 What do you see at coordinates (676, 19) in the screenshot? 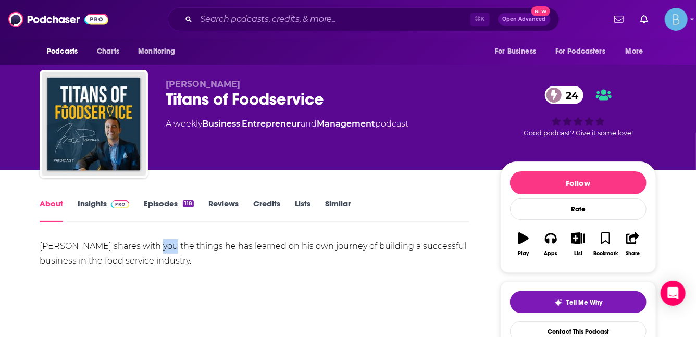
I see `img: User Profile` at bounding box center [676, 19].